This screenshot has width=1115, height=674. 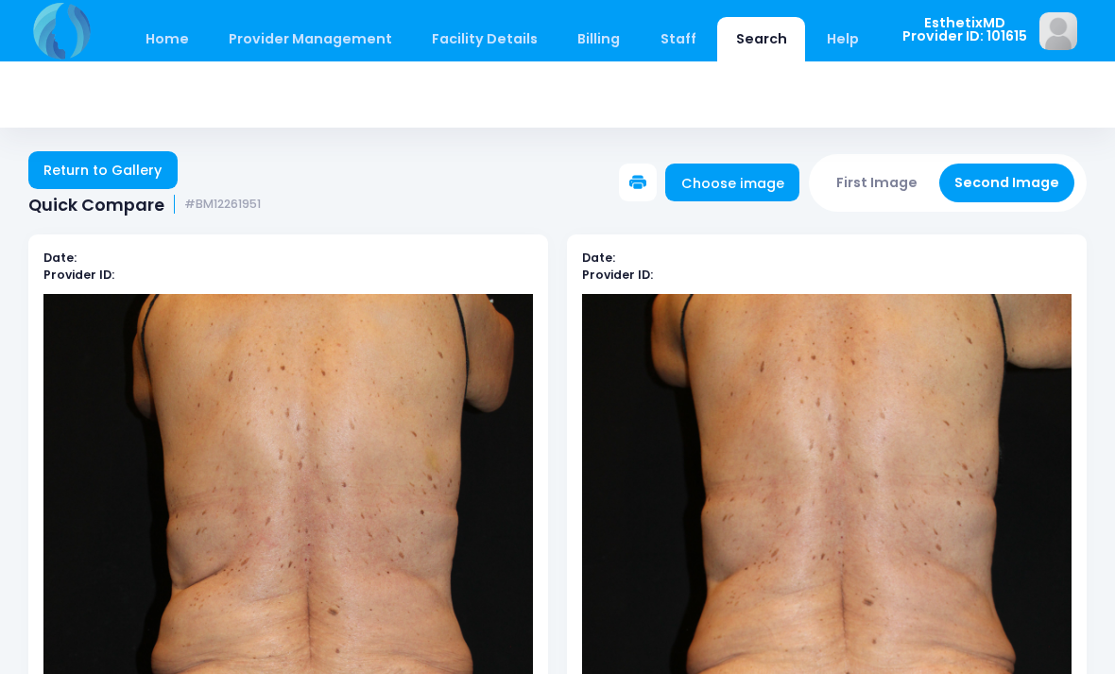 I want to click on span: EsthetixMD Provider ID: 101615, so click(x=965, y=29).